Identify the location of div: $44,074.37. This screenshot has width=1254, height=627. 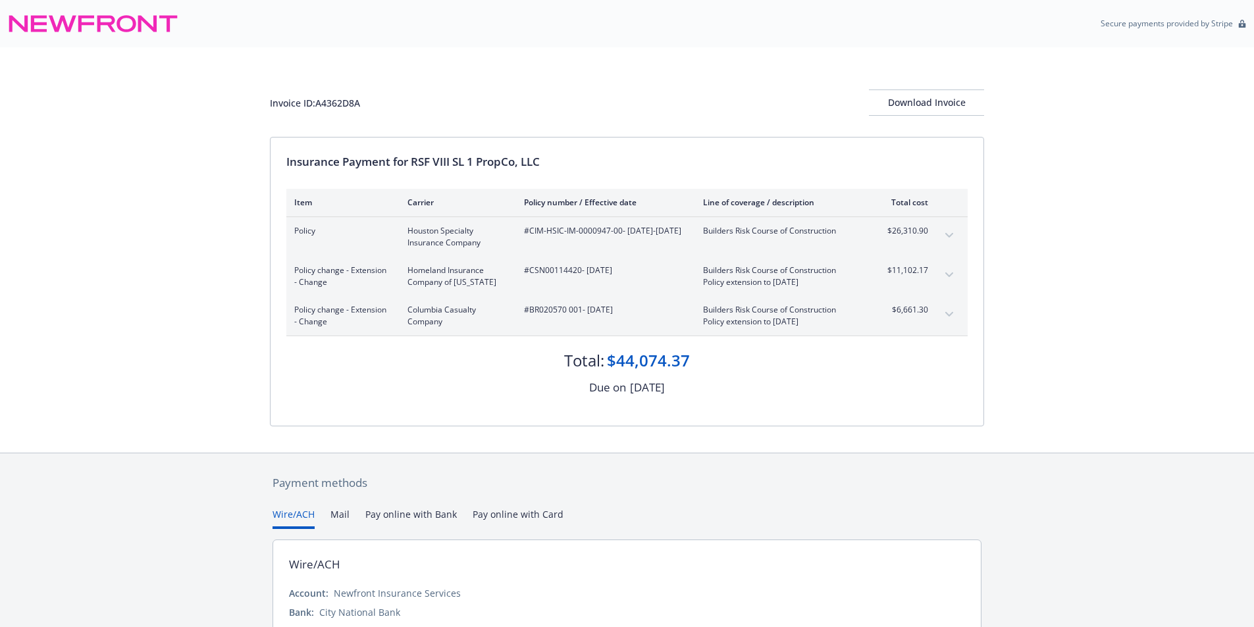
(649, 361).